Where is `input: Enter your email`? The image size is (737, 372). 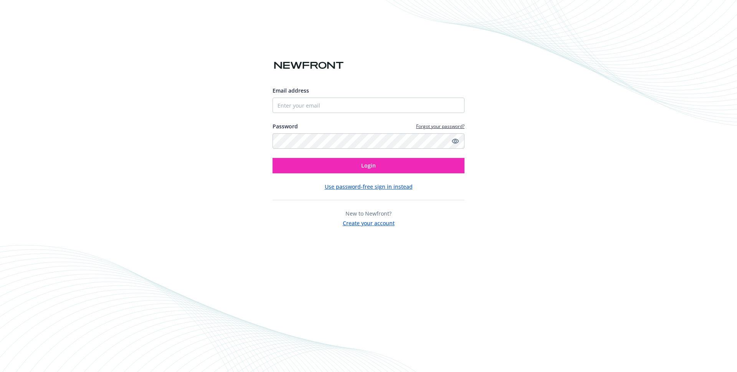
input: Enter your email is located at coordinates (369, 105).